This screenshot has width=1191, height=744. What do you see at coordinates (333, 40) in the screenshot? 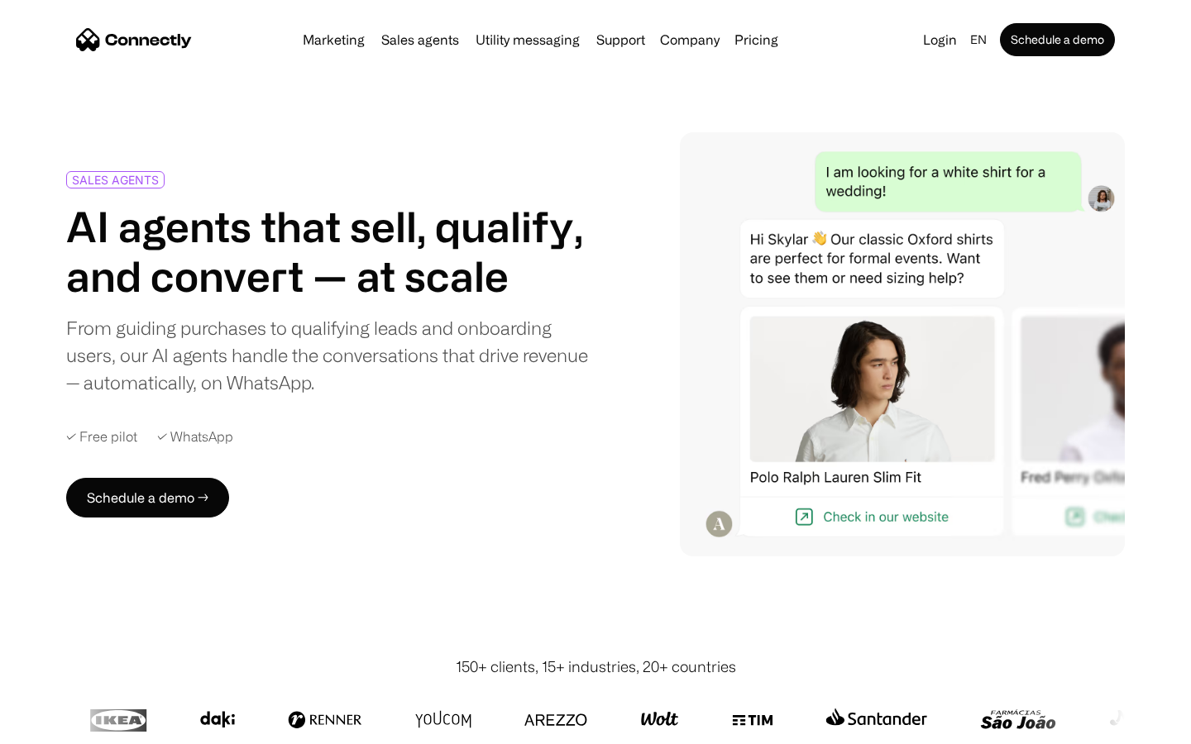
I see `a: Marketing` at bounding box center [333, 40].